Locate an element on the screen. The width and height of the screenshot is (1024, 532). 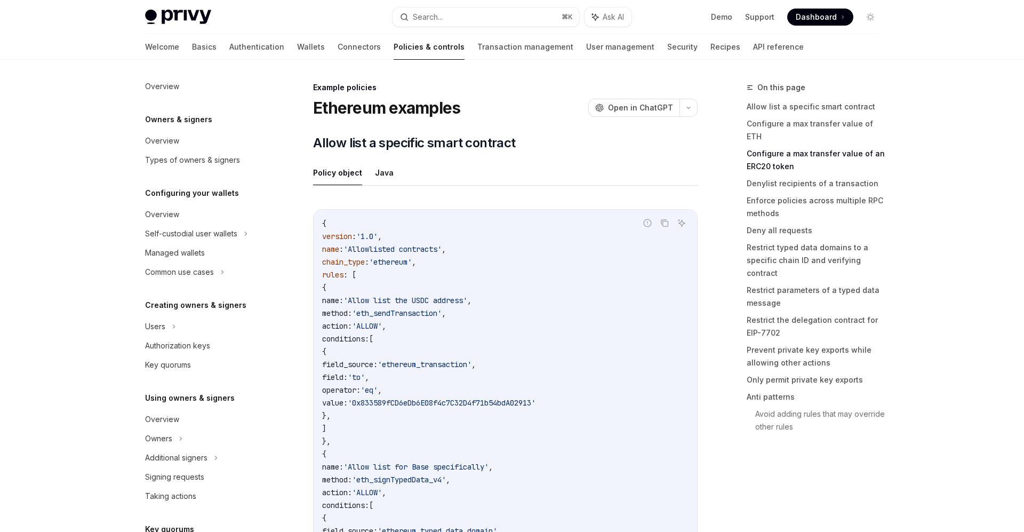
a: Managed wallets is located at coordinates (205, 253).